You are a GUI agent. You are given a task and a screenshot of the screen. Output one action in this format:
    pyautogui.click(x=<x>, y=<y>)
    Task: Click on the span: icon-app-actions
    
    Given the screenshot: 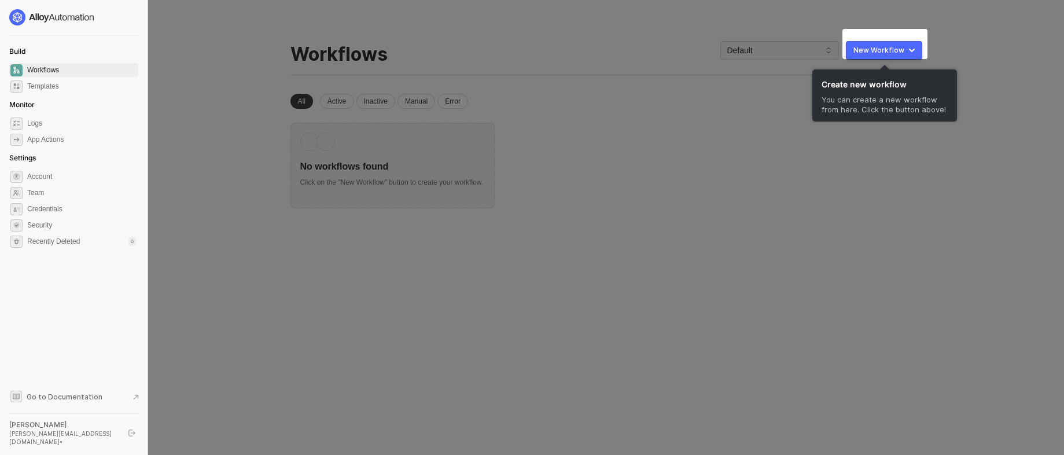 What is the action you would take?
    pyautogui.click(x=16, y=139)
    